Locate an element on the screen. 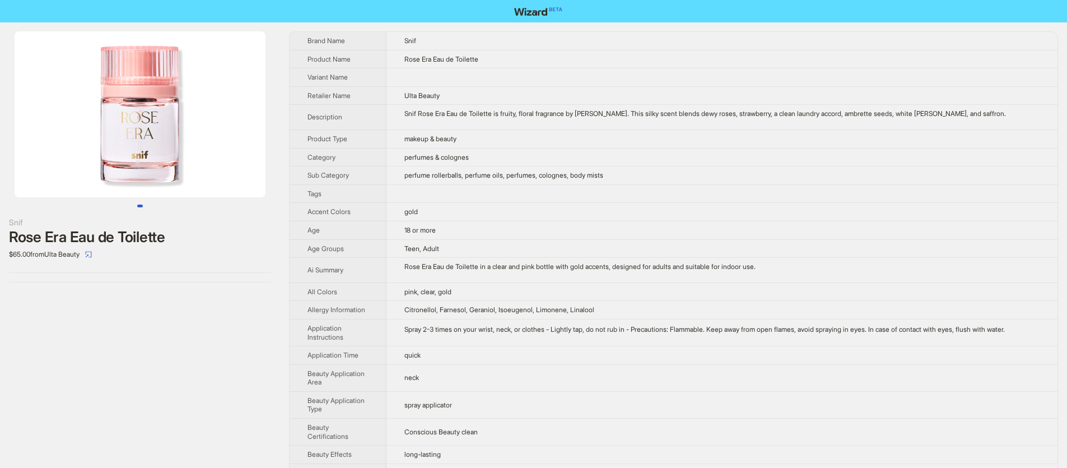  span: All Colors is located at coordinates (322, 291).